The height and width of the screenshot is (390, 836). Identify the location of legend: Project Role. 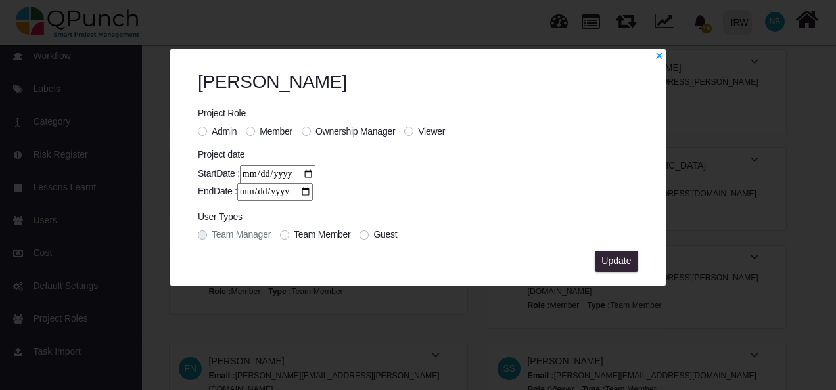
(326, 115).